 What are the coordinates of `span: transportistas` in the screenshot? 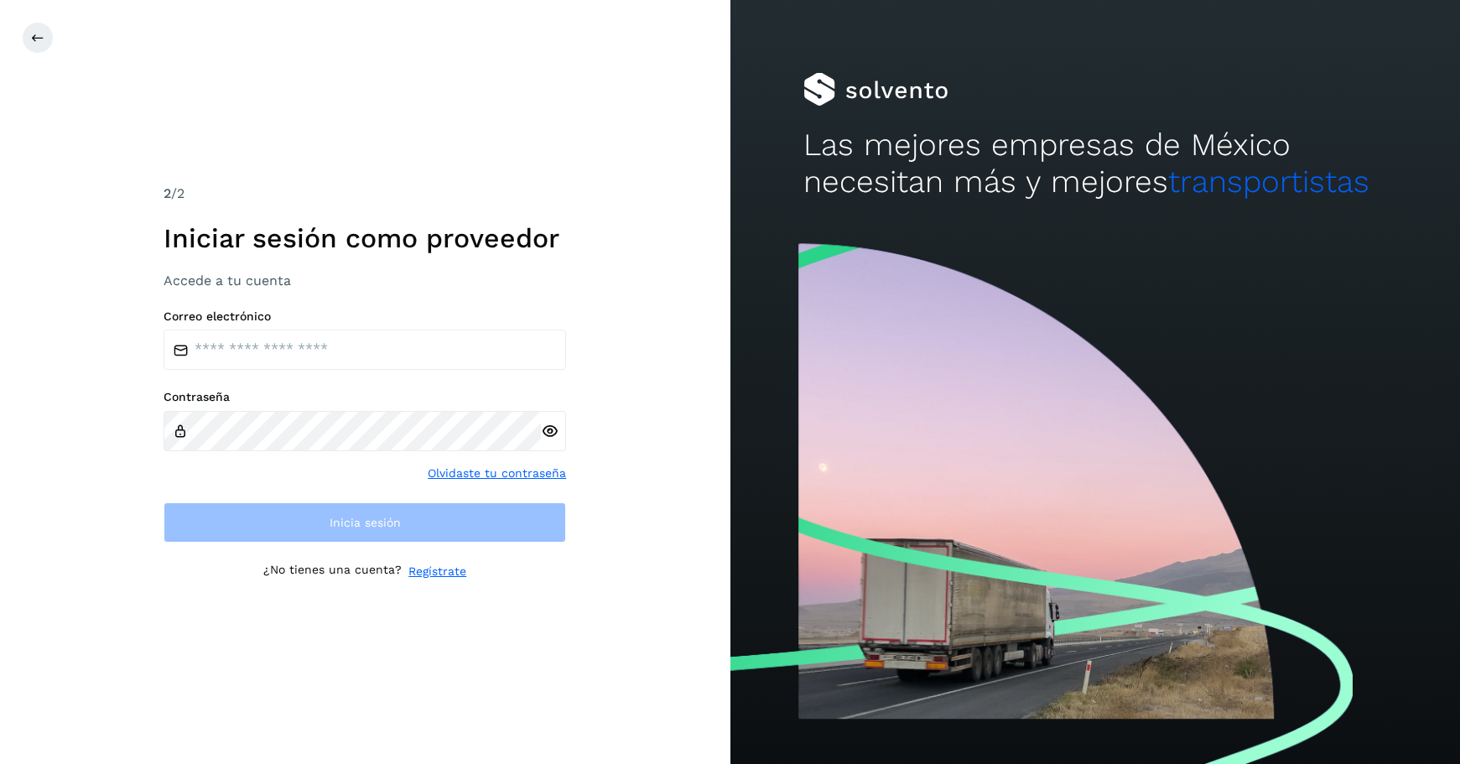 It's located at (1269, 181).